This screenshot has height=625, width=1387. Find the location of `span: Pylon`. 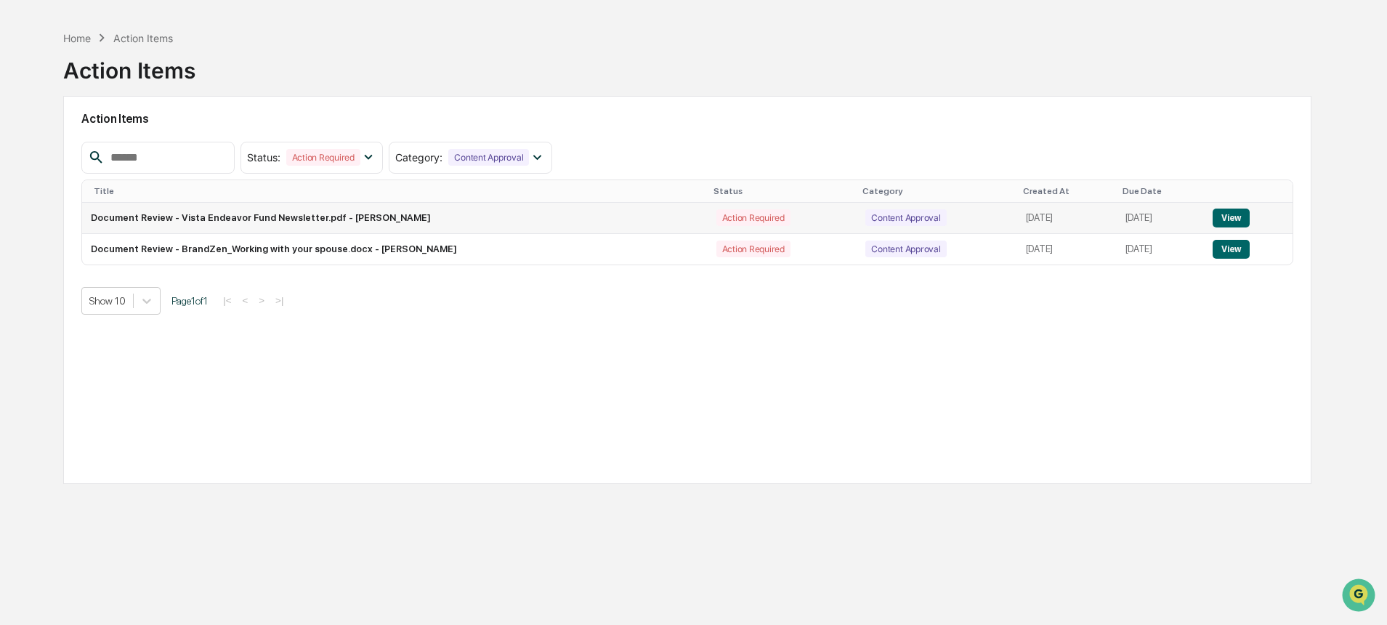

span: Pylon is located at coordinates (160, 251).